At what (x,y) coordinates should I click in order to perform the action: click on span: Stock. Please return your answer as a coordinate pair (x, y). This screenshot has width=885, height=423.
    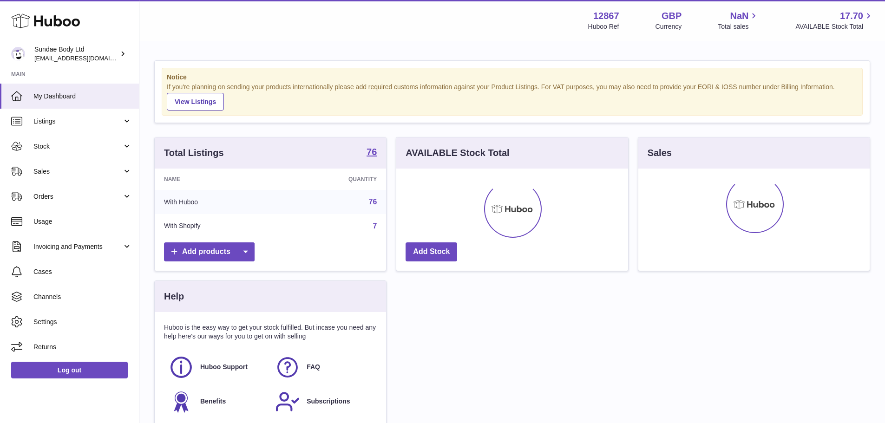
    Looking at the image, I should click on (78, 146).